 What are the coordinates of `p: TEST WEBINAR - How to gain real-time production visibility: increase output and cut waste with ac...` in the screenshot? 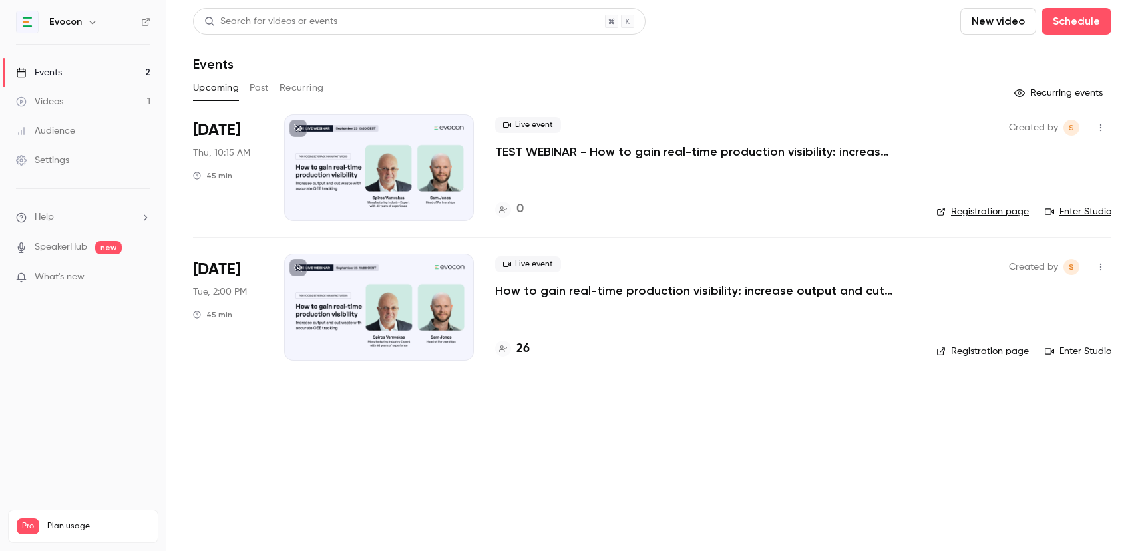 It's located at (695, 152).